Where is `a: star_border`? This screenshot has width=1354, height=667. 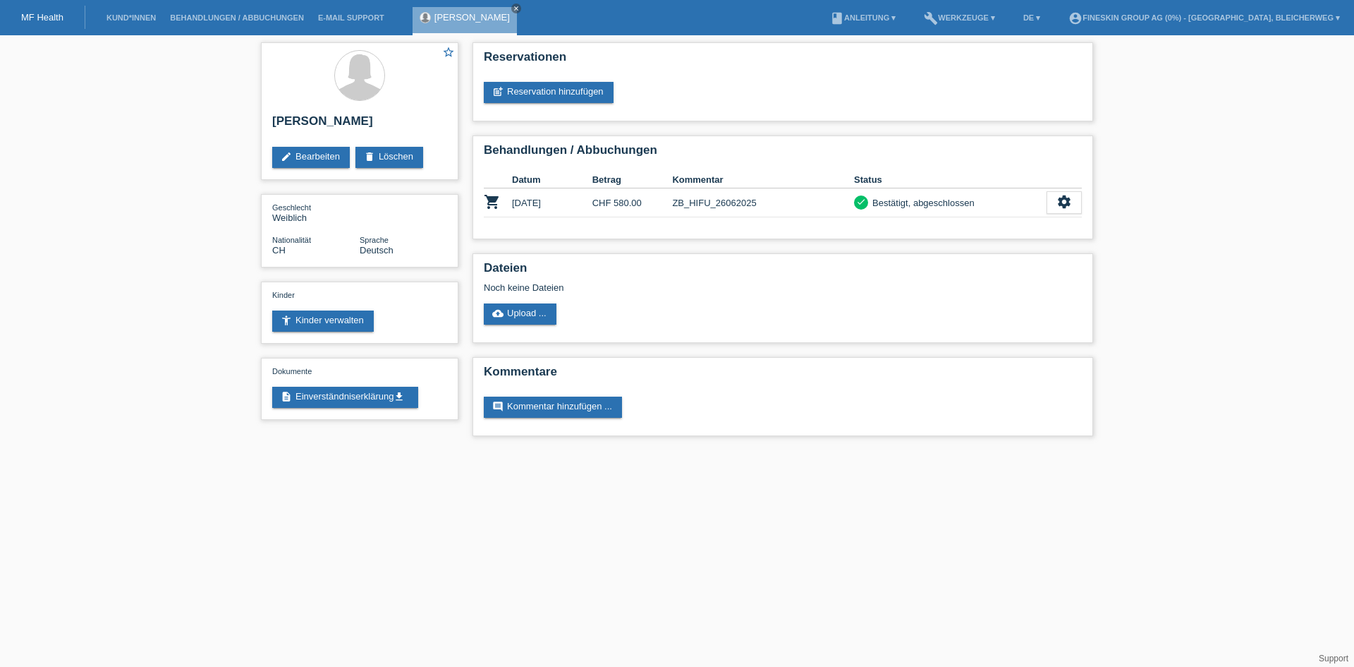
a: star_border is located at coordinates (449, 53).